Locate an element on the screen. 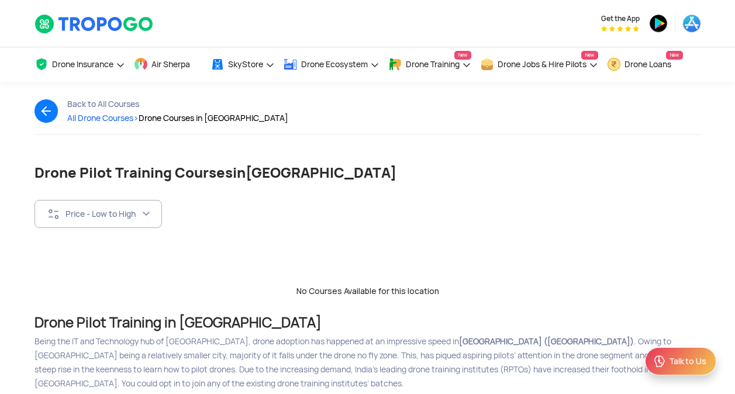  img: ic_playstore.png is located at coordinates (659, 23).